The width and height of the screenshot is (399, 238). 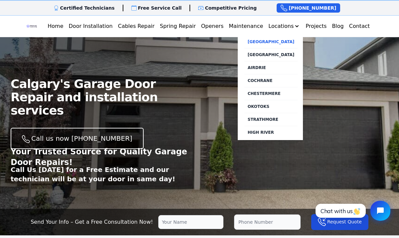 What do you see at coordinates (178, 26) in the screenshot?
I see `a: Spring Repair` at bounding box center [178, 26].